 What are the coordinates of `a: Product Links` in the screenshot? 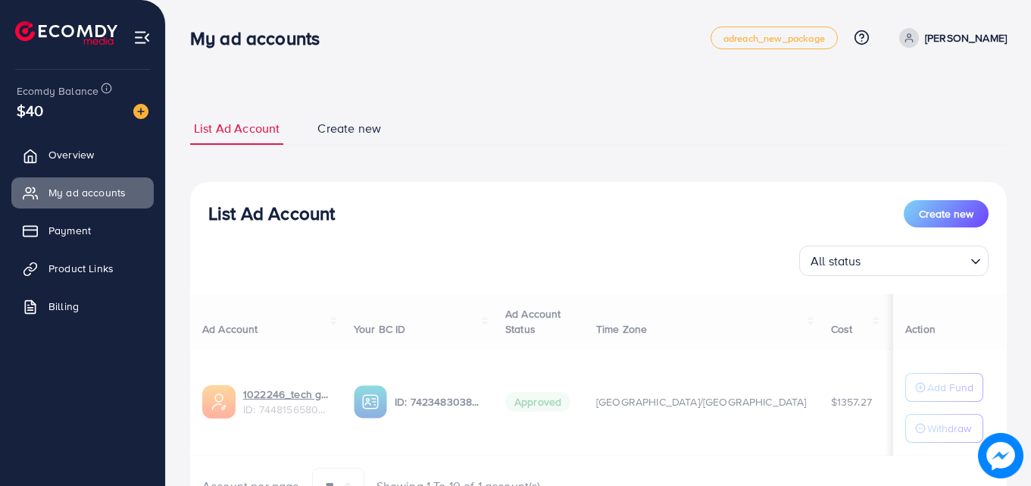 It's located at (83, 268).